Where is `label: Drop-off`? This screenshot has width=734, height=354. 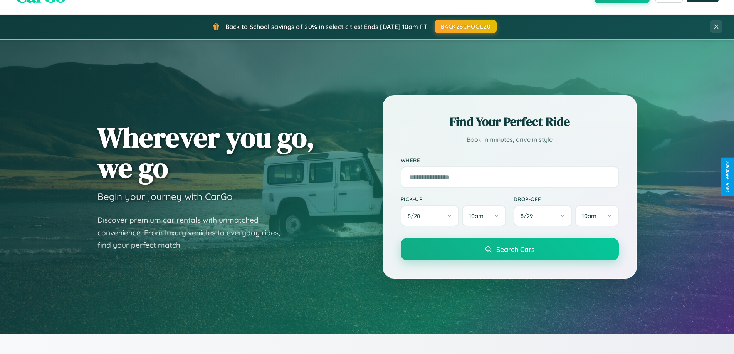 label: Drop-off is located at coordinates (566, 199).